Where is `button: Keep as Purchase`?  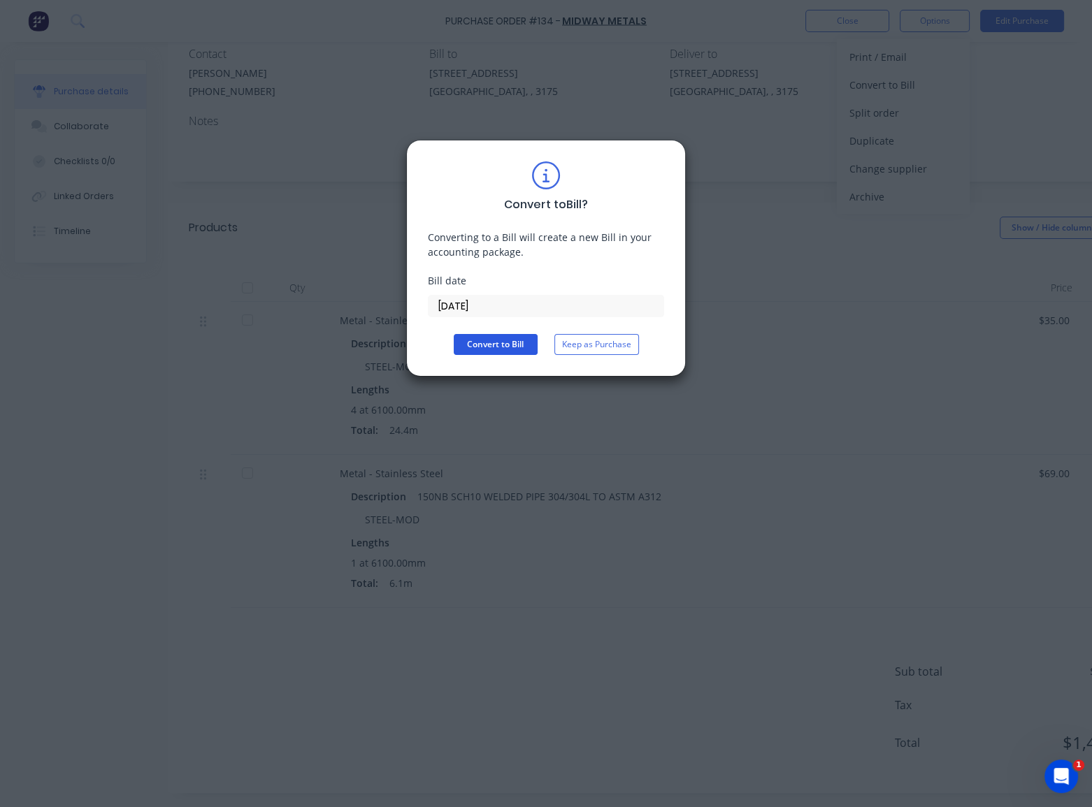
button: Keep as Purchase is located at coordinates (596, 345).